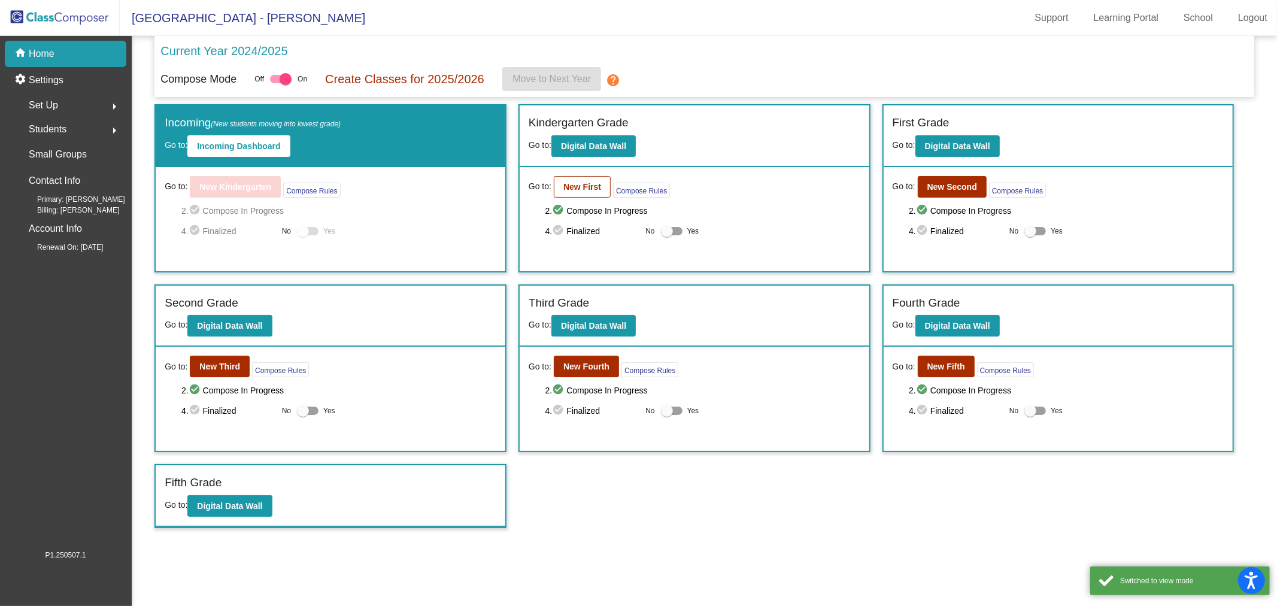  I want to click on span: Set Up, so click(43, 105).